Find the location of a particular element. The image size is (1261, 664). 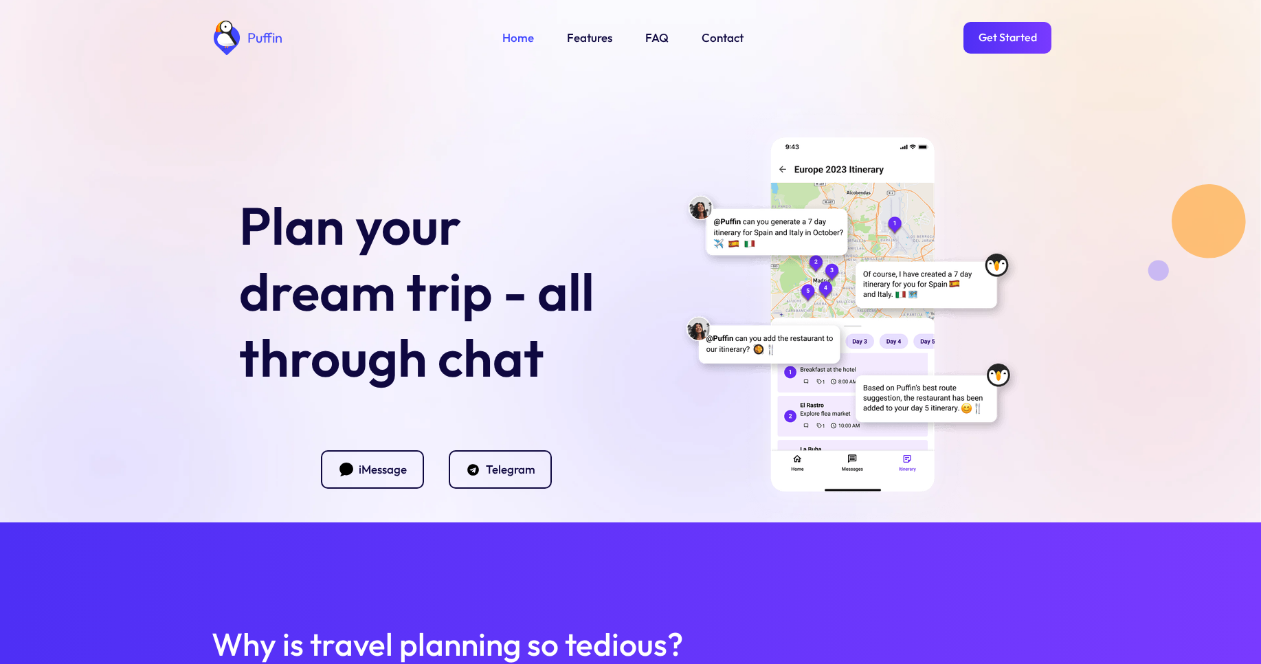

a: home is located at coordinates (246, 38).